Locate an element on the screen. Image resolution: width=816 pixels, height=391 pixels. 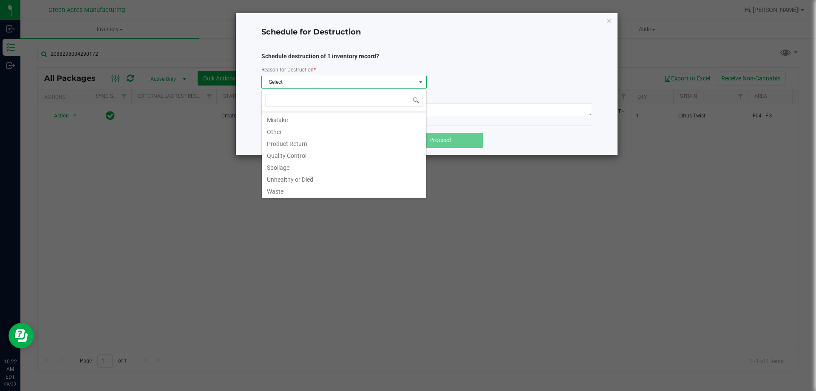
label: Reason for Destruction is located at coordinates (289, 70).